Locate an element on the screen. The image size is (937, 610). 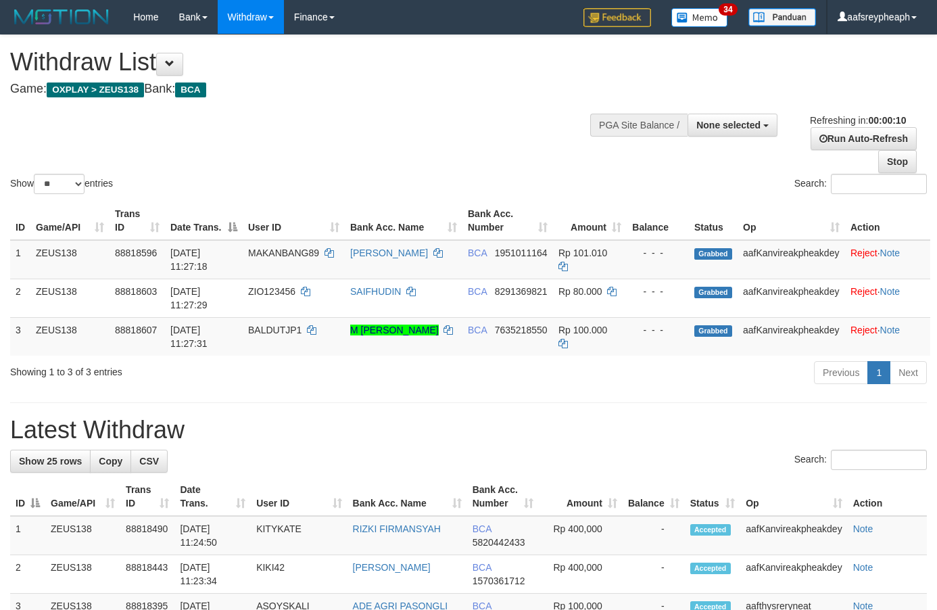
a: 1 is located at coordinates (879, 373).